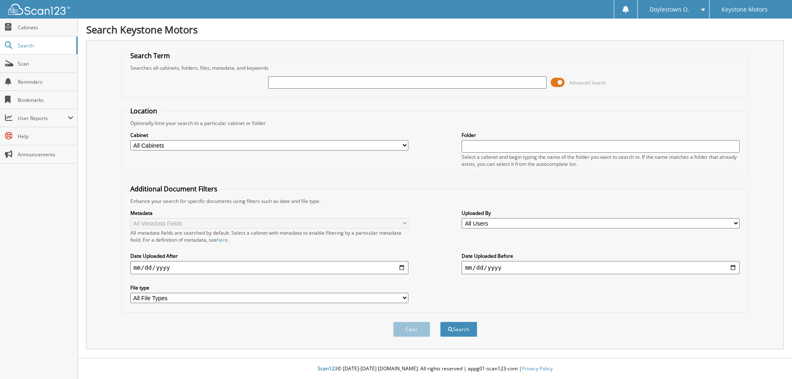  Describe the element at coordinates (327, 368) in the screenshot. I see `span: Scan123` at that location.